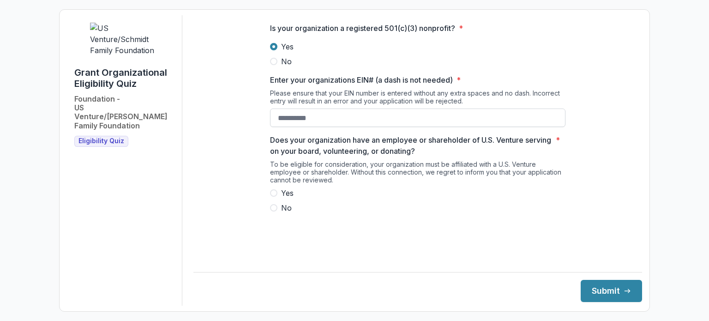 This screenshot has height=321, width=709. What do you see at coordinates (612, 291) in the screenshot?
I see `button: Submit` at bounding box center [612, 291].